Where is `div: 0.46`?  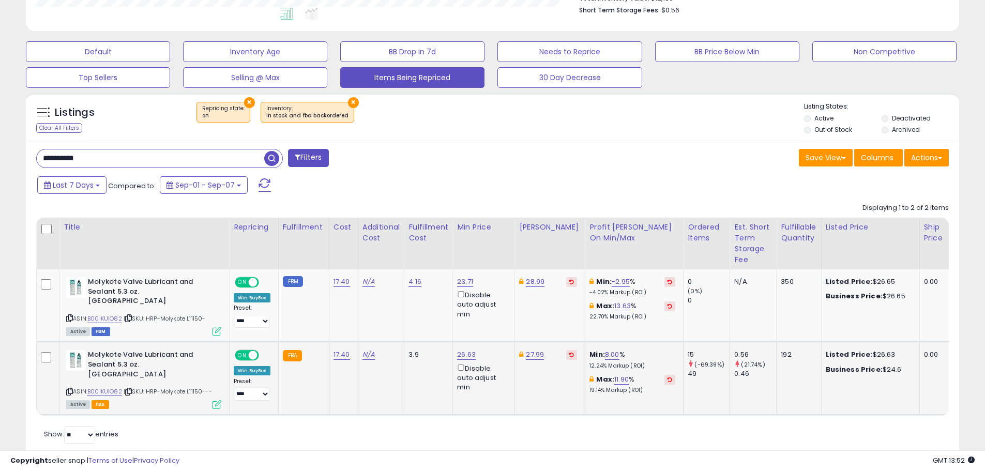 div: 0.46 is located at coordinates (755, 374).